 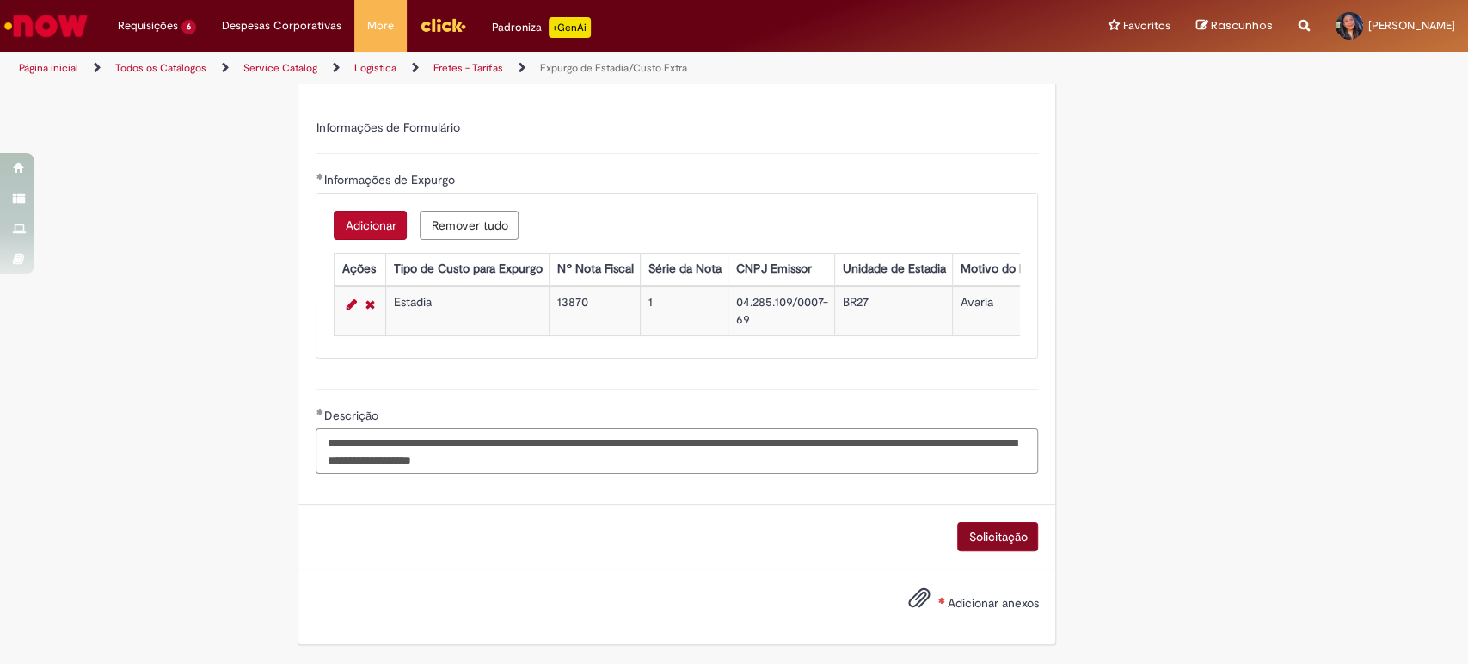 I want to click on p: +GenAi, so click(x=569, y=28).